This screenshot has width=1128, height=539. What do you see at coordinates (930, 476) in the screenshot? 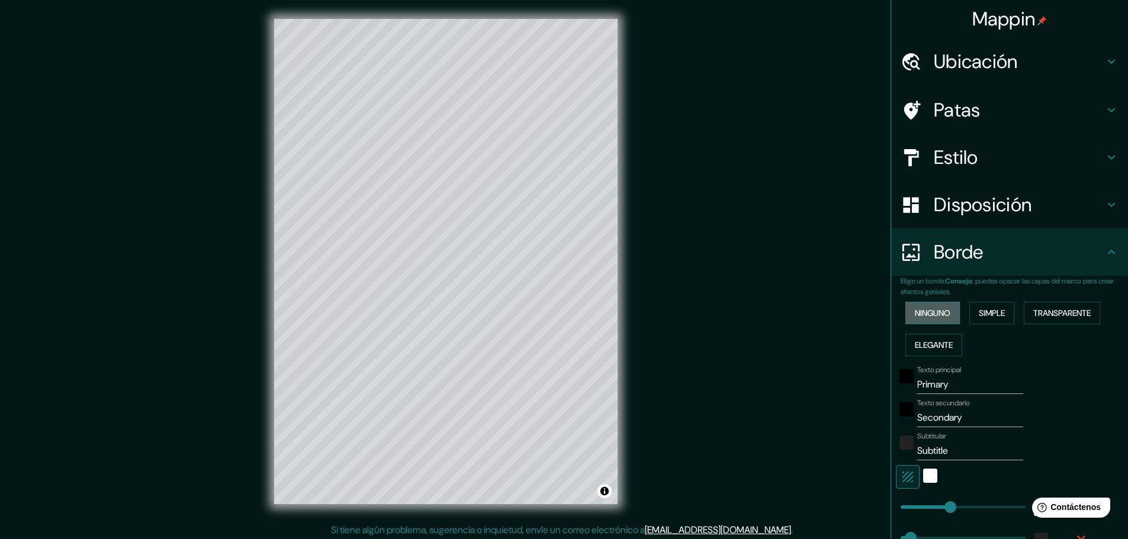
I see `button: blanco` at bounding box center [930, 476].